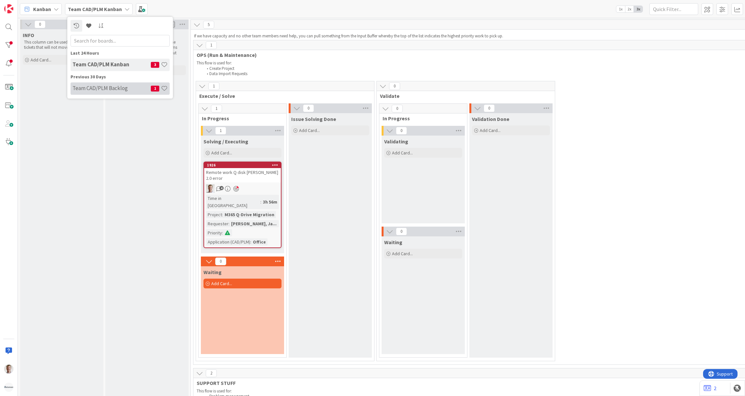  Describe the element at coordinates (270, 202) in the screenshot. I see `div: 3h 56m` at that location.